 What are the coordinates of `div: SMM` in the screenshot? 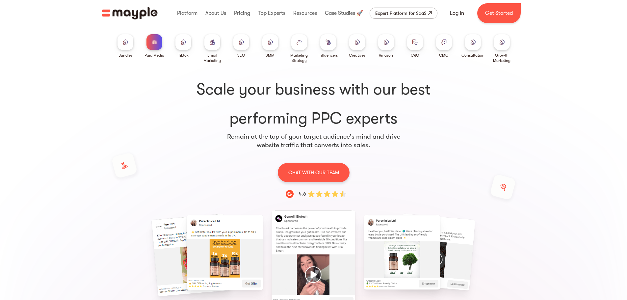 It's located at (270, 55).